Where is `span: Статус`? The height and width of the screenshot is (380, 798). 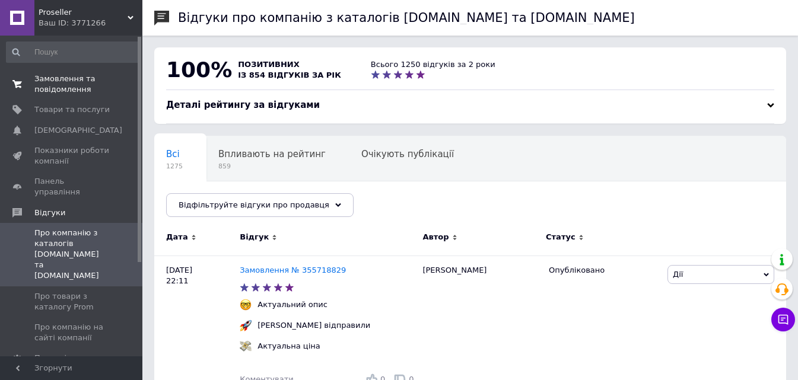 span: Статус is located at coordinates (561, 237).